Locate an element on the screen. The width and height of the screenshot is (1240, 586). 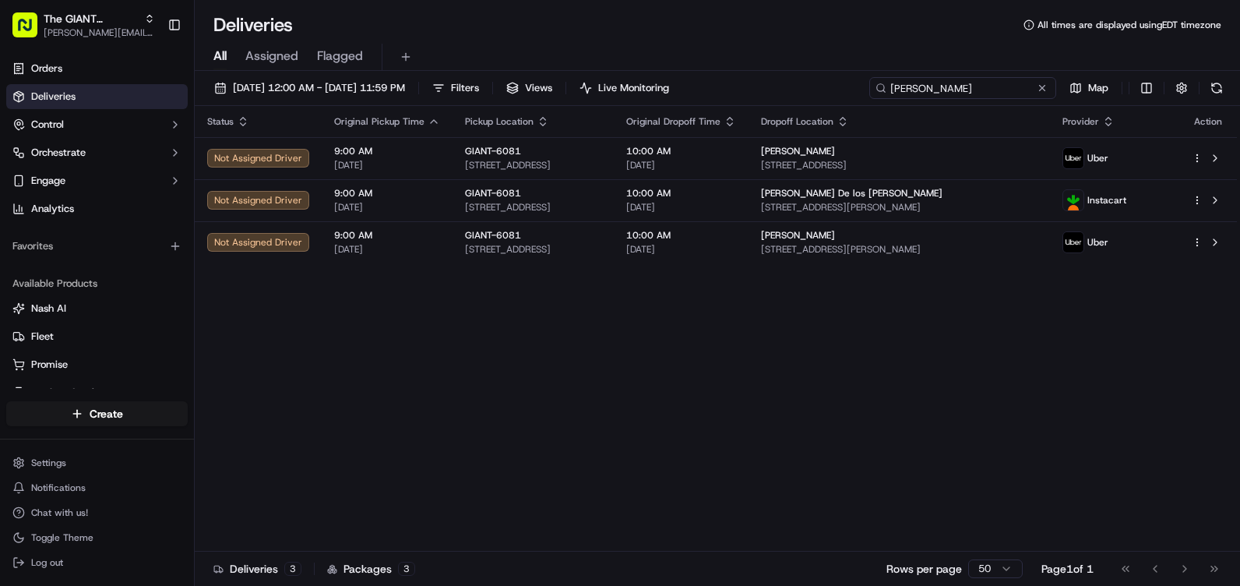
span: Pylon is located at coordinates (171, 270).